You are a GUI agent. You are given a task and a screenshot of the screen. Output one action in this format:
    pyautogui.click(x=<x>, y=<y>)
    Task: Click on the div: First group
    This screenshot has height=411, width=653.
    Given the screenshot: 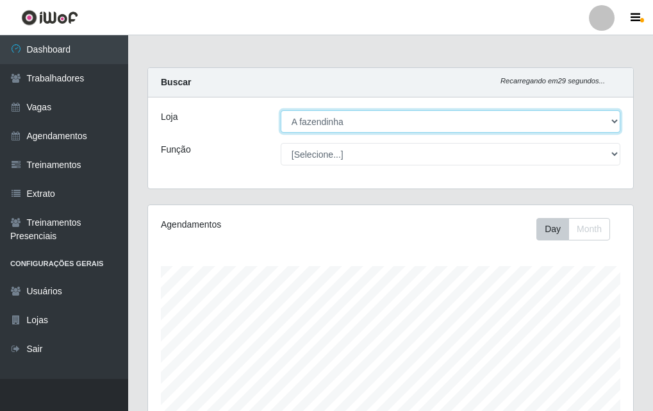 What is the action you would take?
    pyautogui.click(x=573, y=229)
    